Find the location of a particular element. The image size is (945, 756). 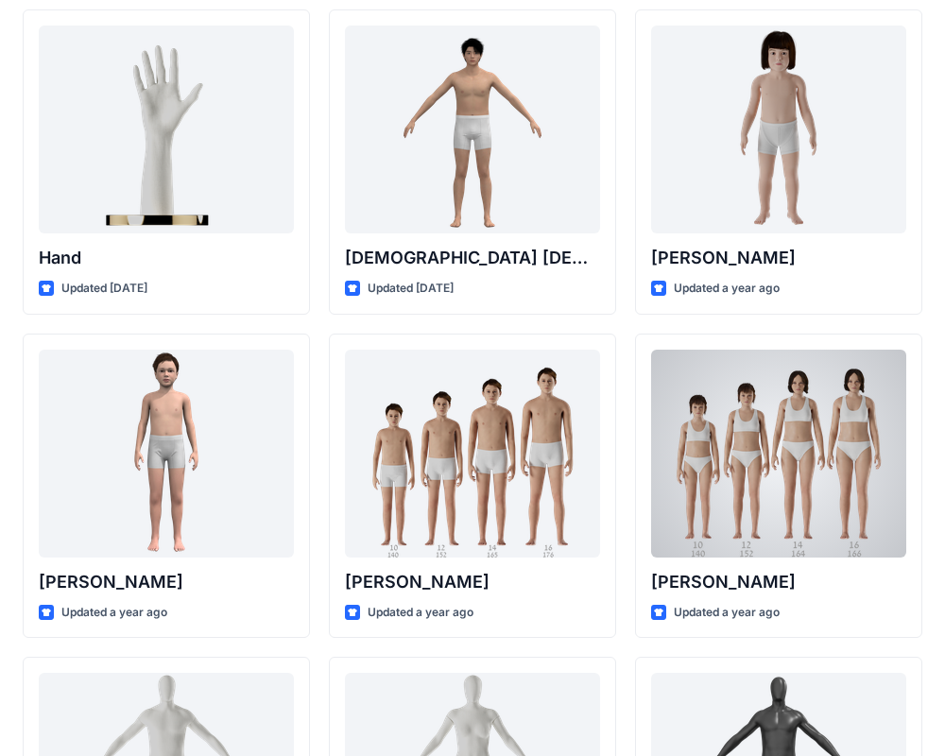

a: Brandon is located at coordinates (472, 453).